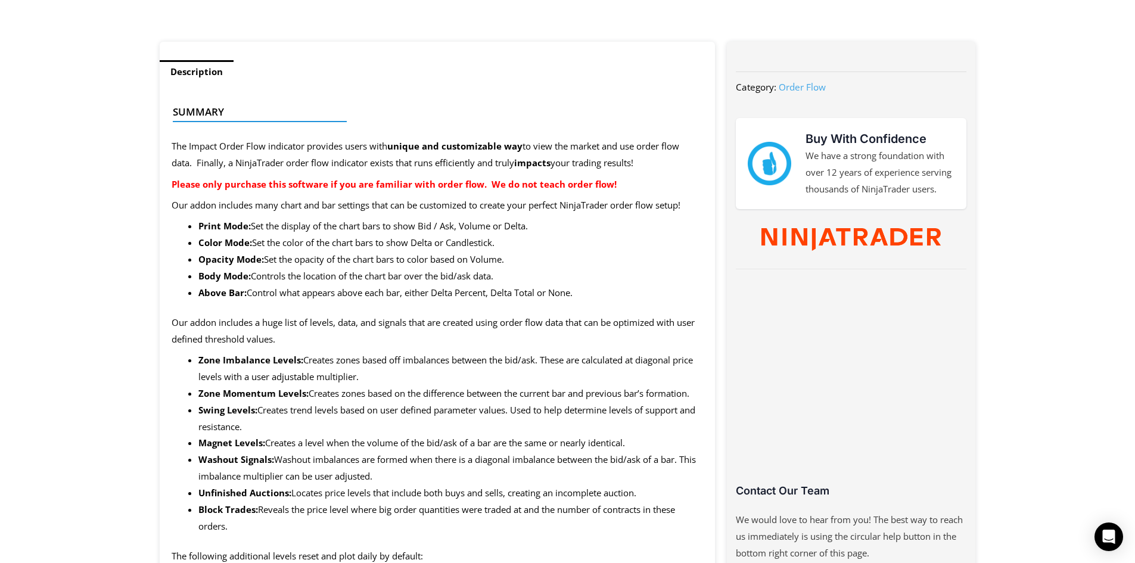  What do you see at coordinates (228, 410) in the screenshot?
I see `strong: Swing Levels:` at bounding box center [228, 410].